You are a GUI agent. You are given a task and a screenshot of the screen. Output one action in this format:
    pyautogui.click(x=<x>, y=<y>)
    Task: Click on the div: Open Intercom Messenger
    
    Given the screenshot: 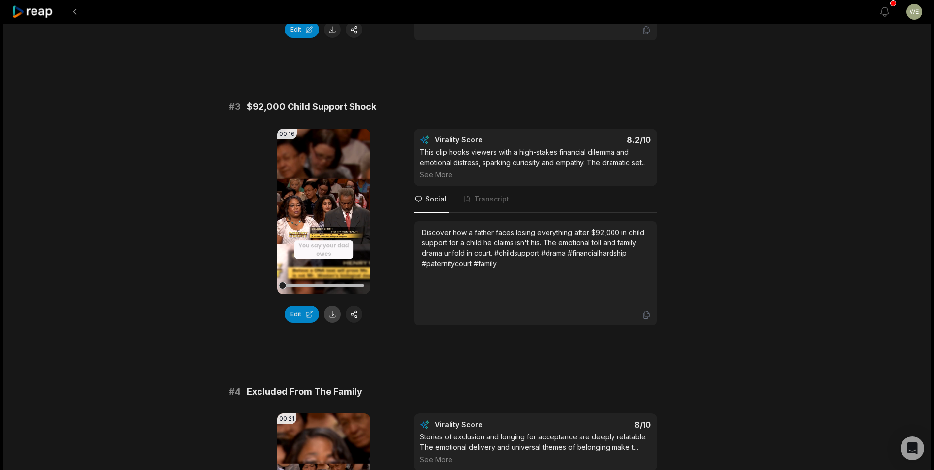 What is the action you would take?
    pyautogui.click(x=912, y=448)
    